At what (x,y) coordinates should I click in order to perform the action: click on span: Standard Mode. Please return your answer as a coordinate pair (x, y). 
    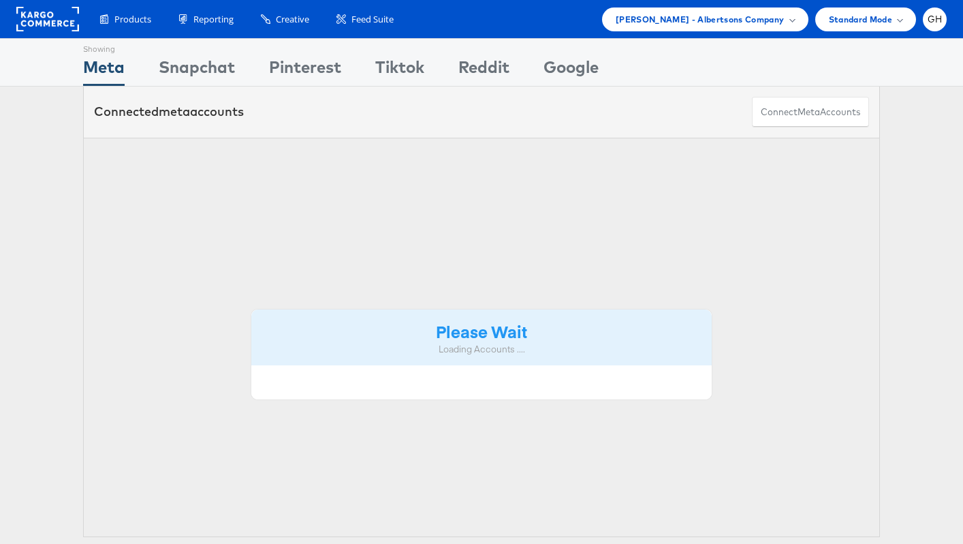
    Looking at the image, I should click on (860, 19).